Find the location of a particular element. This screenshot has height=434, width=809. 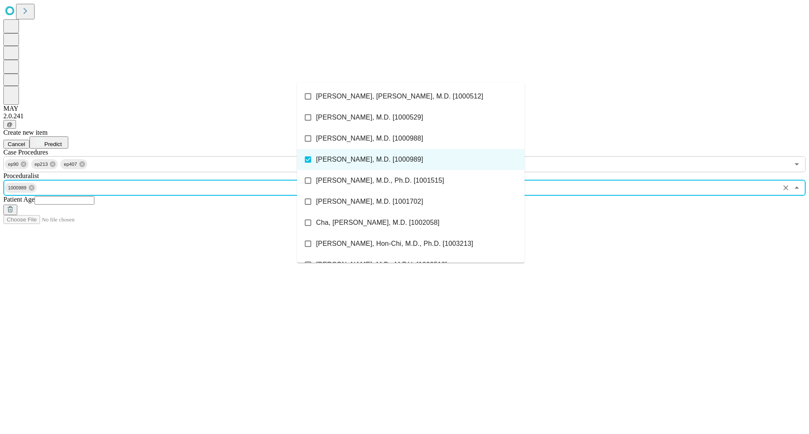

div: 1000989 is located at coordinates (21, 188).